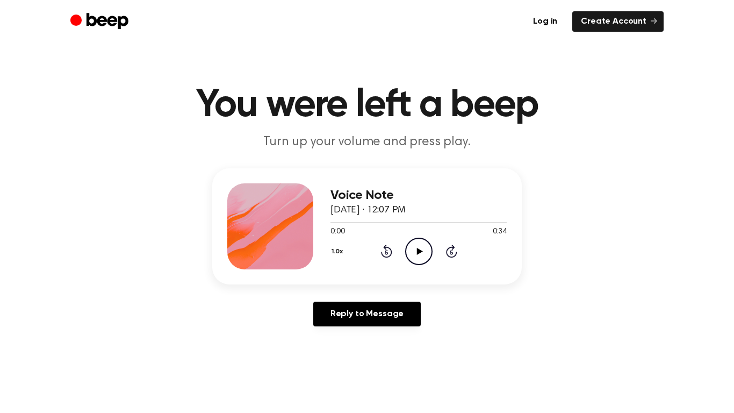  What do you see at coordinates (339, 252) in the screenshot?
I see `button: 1.0x` at bounding box center [339, 252].